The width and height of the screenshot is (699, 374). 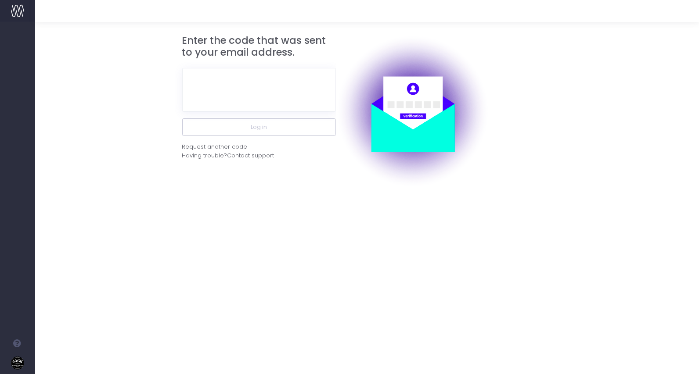 I want to click on img: images/default_profile_image.png, so click(x=18, y=363).